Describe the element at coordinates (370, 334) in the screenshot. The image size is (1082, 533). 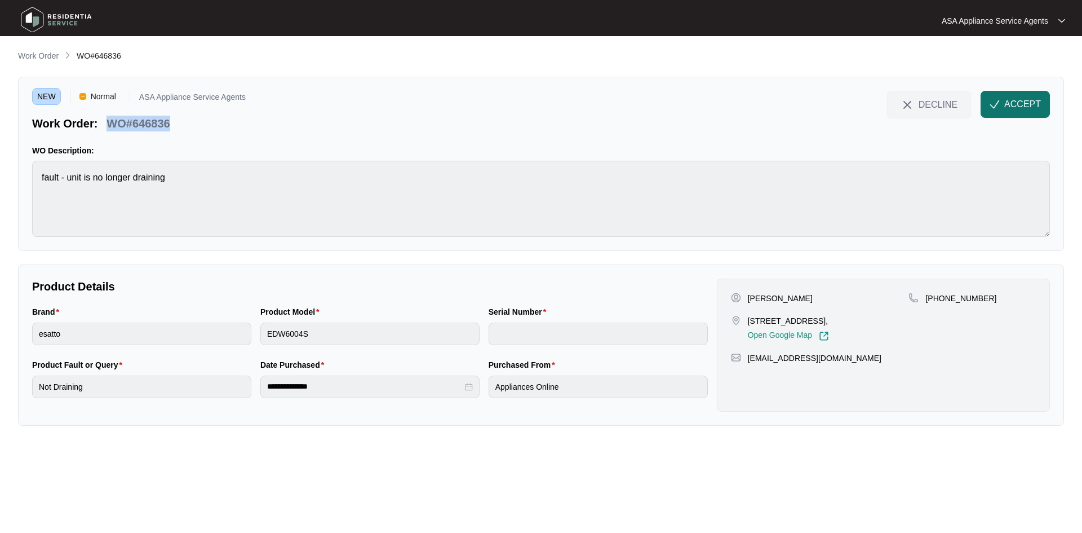
I see `input: Product Model` at that location.